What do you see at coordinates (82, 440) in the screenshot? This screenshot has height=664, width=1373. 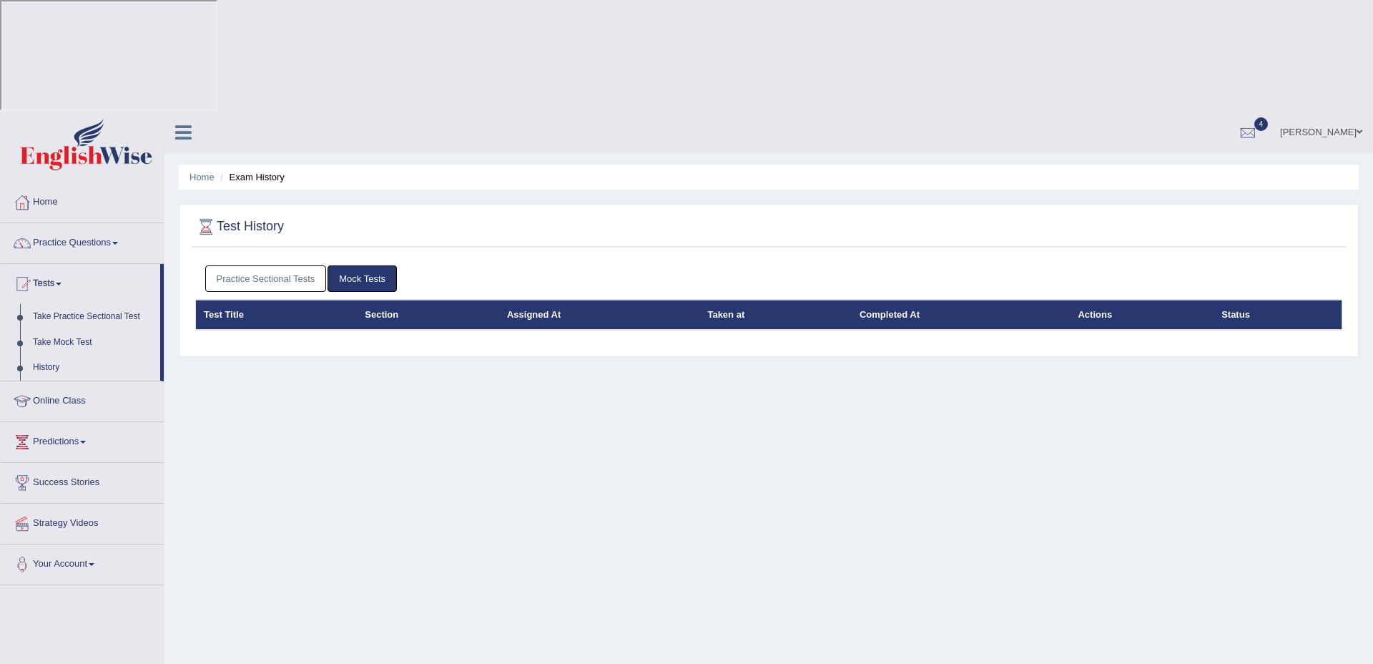 I see `a: Predictions` at bounding box center [82, 440].